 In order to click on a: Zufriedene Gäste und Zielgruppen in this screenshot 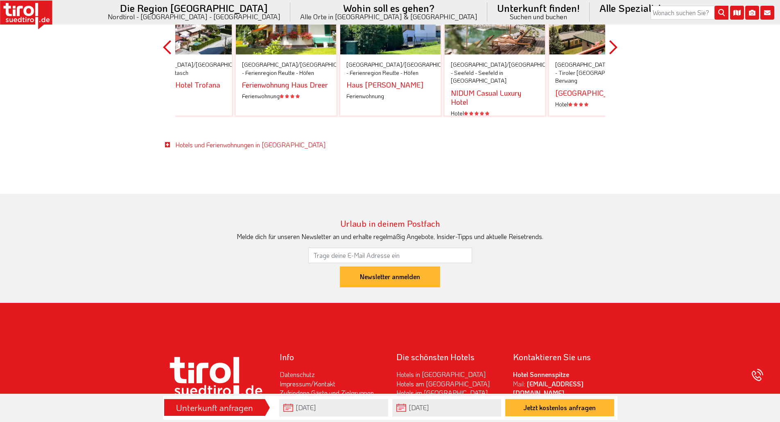, I will do `click(327, 393)`.